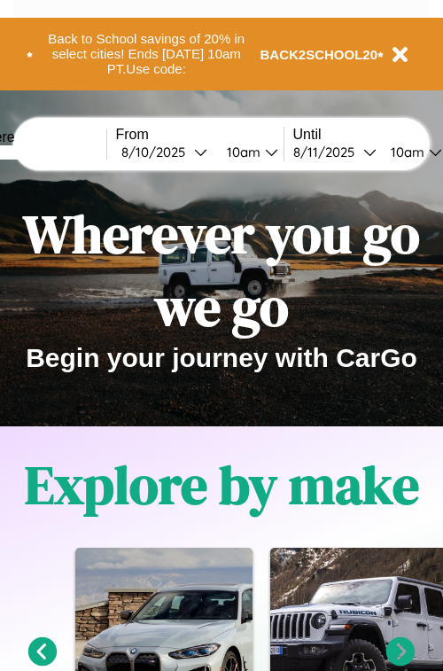 The image size is (443, 671). What do you see at coordinates (199, 135) in the screenshot?
I see `label: From` at bounding box center [199, 135].